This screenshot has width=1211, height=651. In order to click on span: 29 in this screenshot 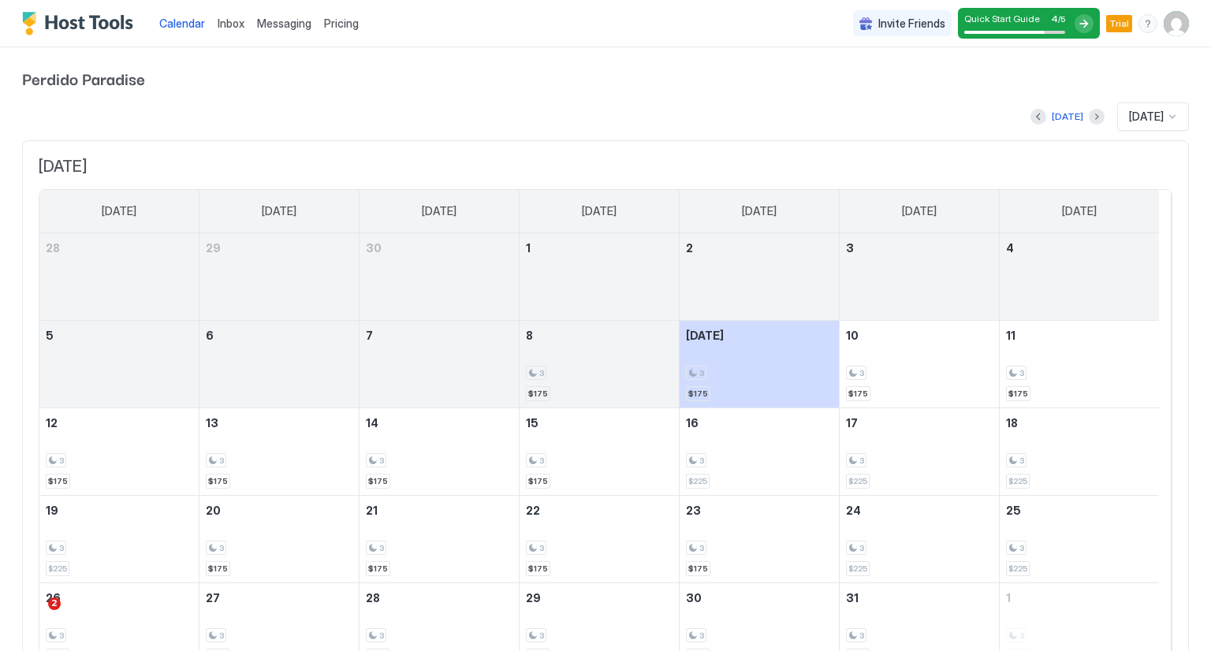, I will do `click(213, 248)`.